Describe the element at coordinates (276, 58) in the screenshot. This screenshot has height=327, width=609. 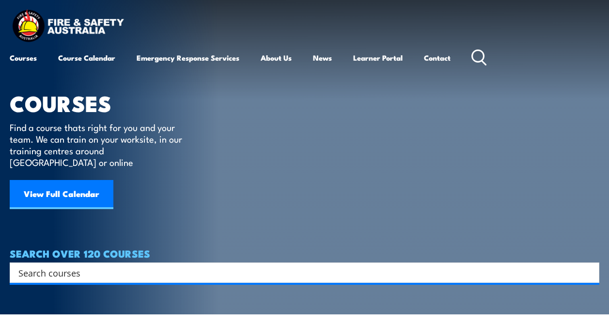
I see `a: About Us` at that location.